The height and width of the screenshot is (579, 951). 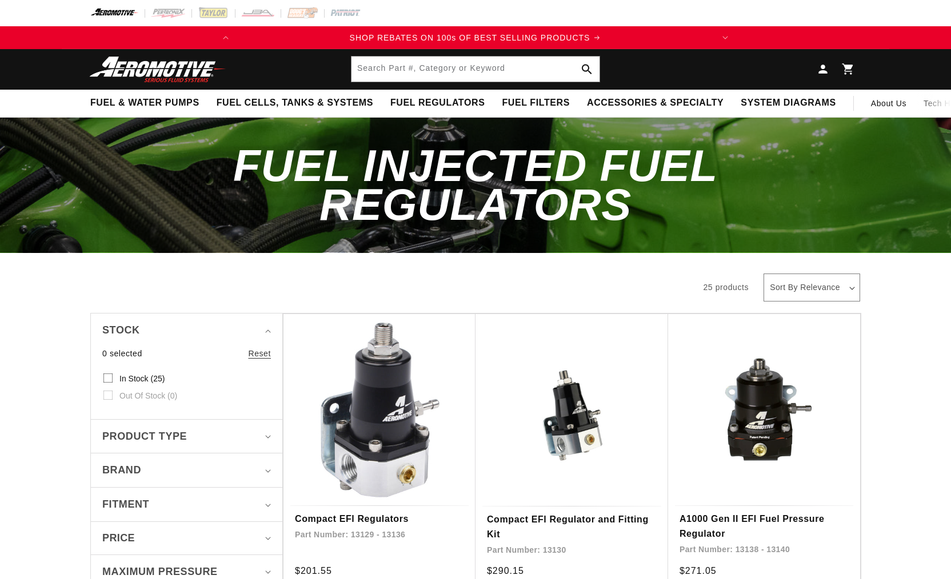 What do you see at coordinates (295, 103) in the screenshot?
I see `summary: Fuel Cells, Tanks & Systems` at bounding box center [295, 103].